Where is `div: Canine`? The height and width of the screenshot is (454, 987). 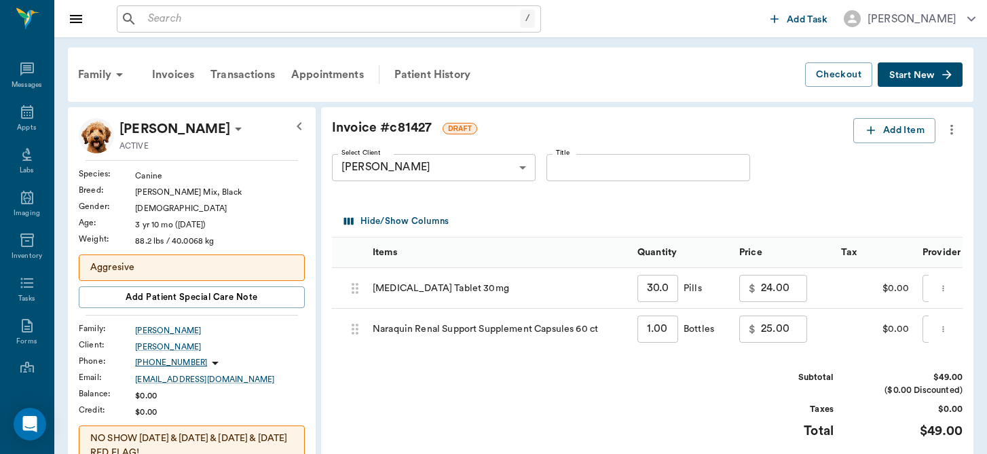 div: Canine is located at coordinates (220, 176).